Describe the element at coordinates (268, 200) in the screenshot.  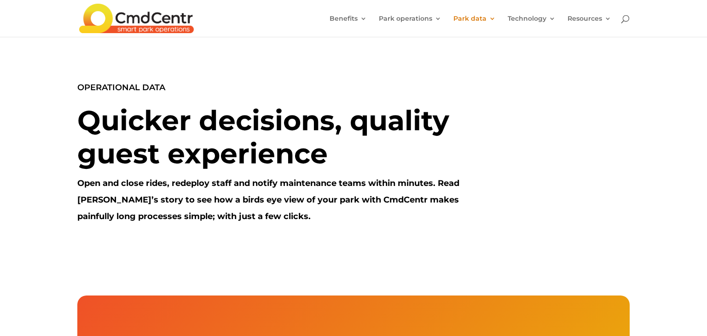
I see `b: Open and close rides, redeploy staff and notify maintenance teams within minutes. Read [PERSON_NA...` at that location.